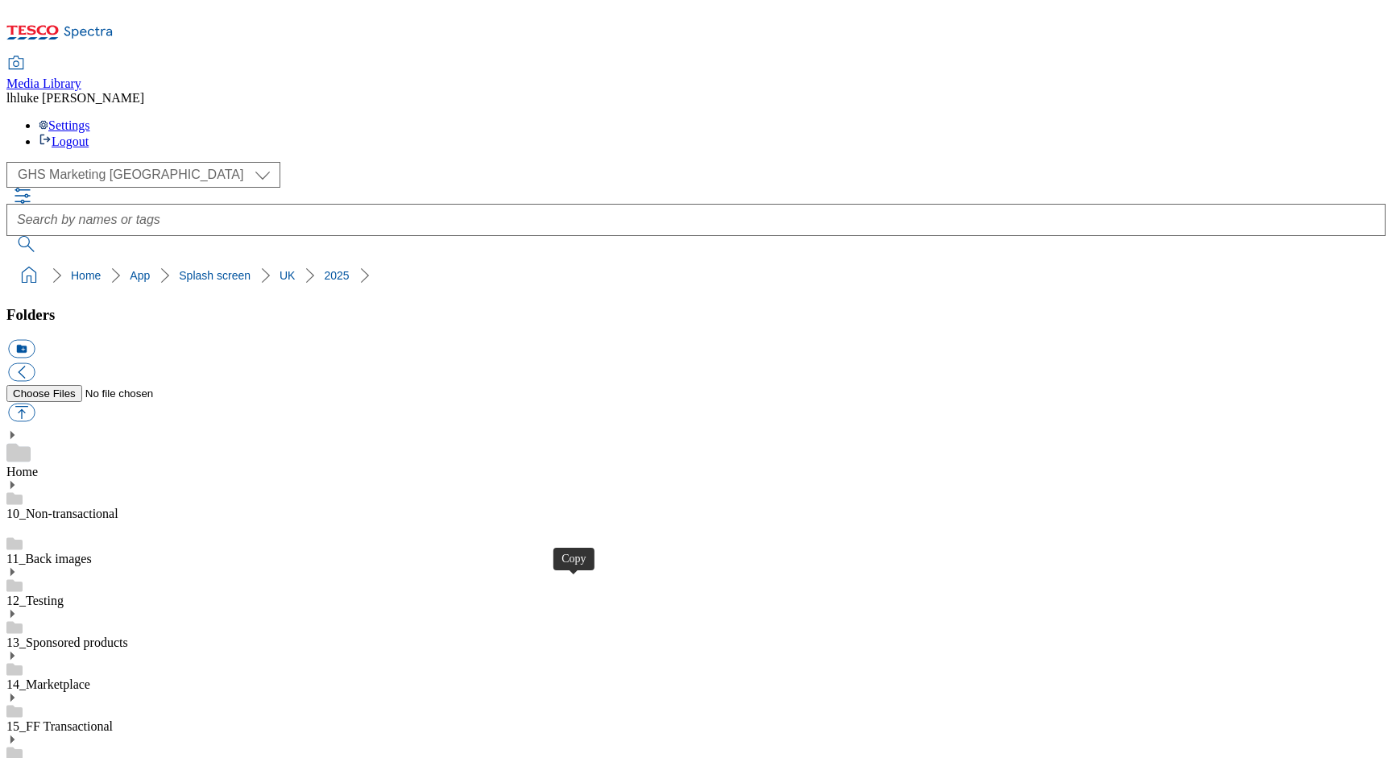 The image size is (1392, 758). Describe the element at coordinates (287, 276) in the screenshot. I see `a: UK` at that location.